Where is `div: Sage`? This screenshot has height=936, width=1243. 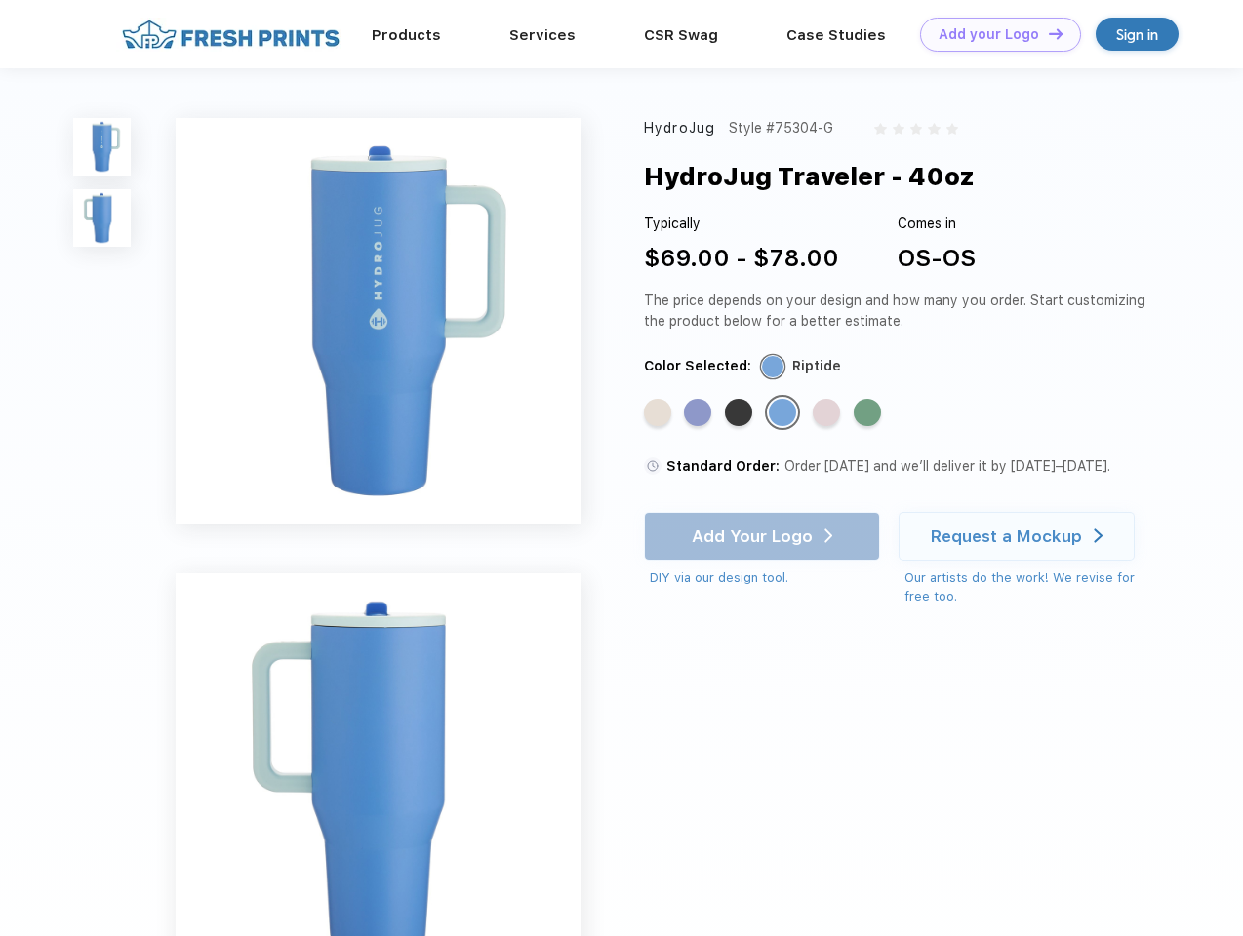
div: Sage is located at coordinates (867, 413).